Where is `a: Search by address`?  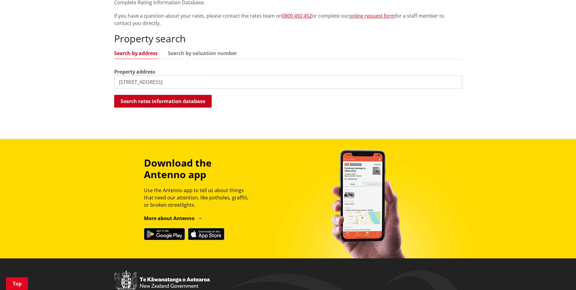 a: Search by address is located at coordinates (136, 53).